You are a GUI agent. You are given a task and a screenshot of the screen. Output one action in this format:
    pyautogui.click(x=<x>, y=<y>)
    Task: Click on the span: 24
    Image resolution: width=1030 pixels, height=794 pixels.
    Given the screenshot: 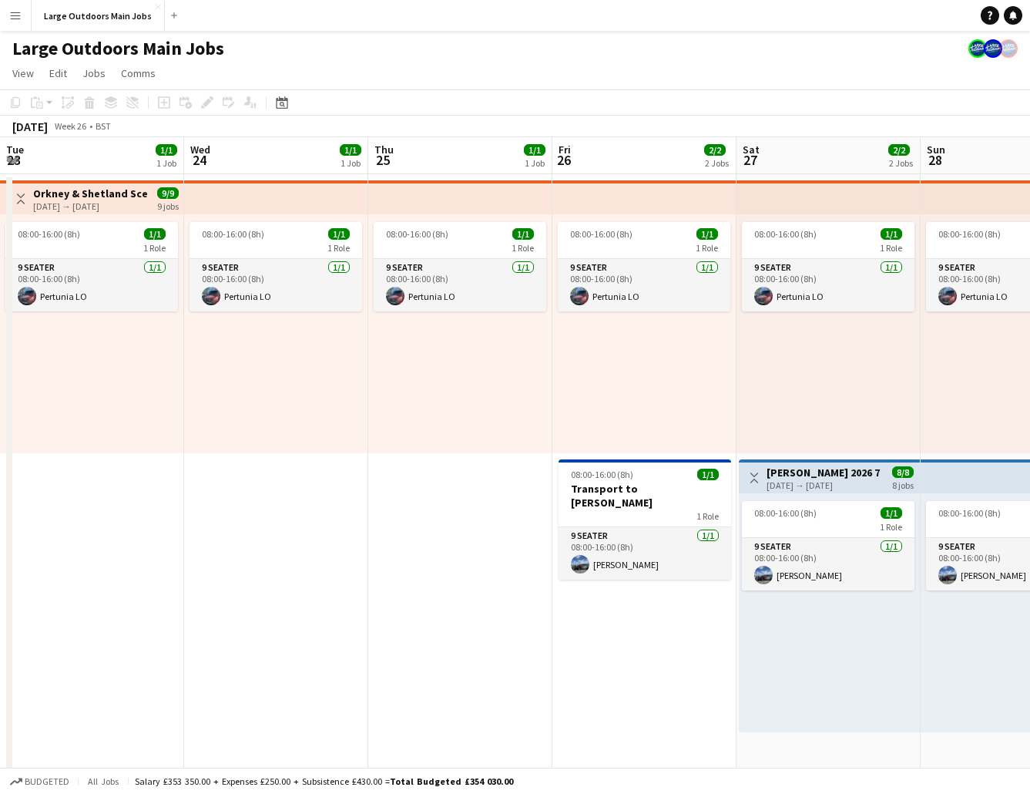 What is the action you would take?
    pyautogui.click(x=199, y=160)
    